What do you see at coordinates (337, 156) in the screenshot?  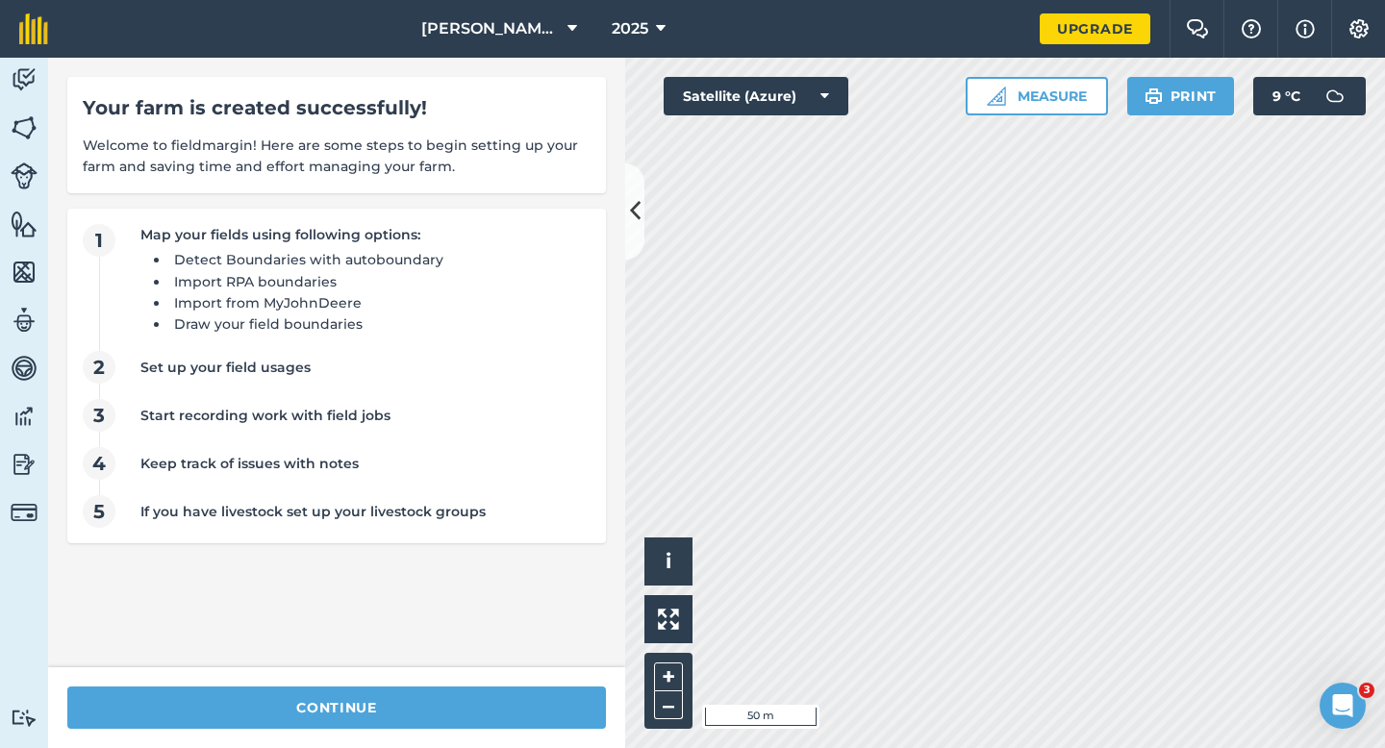 I see `span: Welcome to fieldmargin! Here are some steps to begin setting up your farm and saving time and eff...` at bounding box center [337, 156].